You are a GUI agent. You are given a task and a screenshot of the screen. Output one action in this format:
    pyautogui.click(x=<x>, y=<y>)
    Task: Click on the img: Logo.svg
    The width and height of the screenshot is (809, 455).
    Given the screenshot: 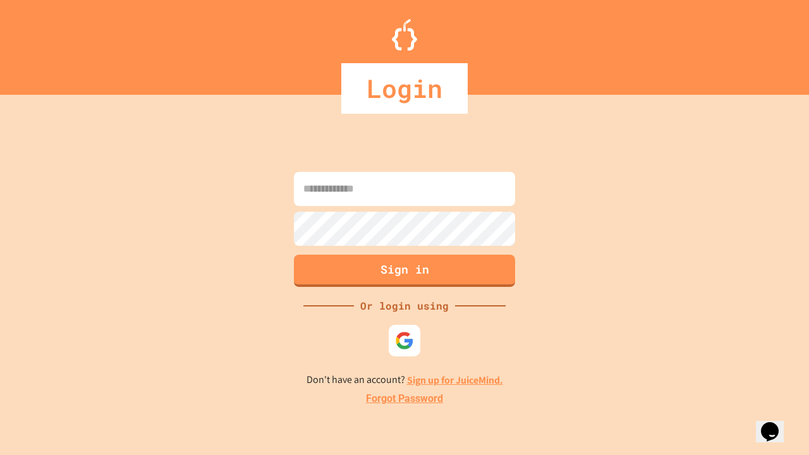 What is the action you would take?
    pyautogui.click(x=404, y=35)
    